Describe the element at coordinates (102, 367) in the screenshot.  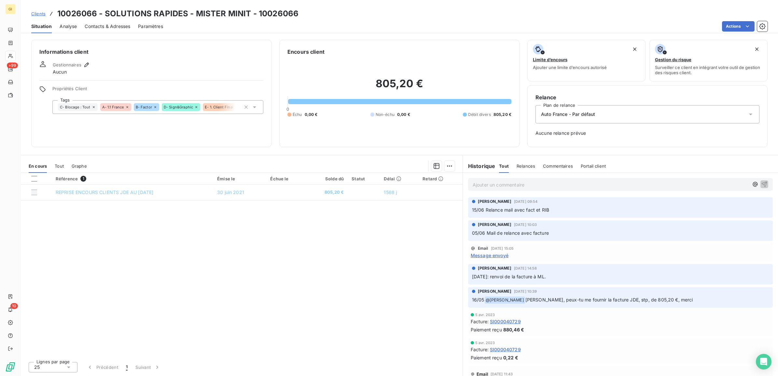
I see `button: Précédent` at that location.